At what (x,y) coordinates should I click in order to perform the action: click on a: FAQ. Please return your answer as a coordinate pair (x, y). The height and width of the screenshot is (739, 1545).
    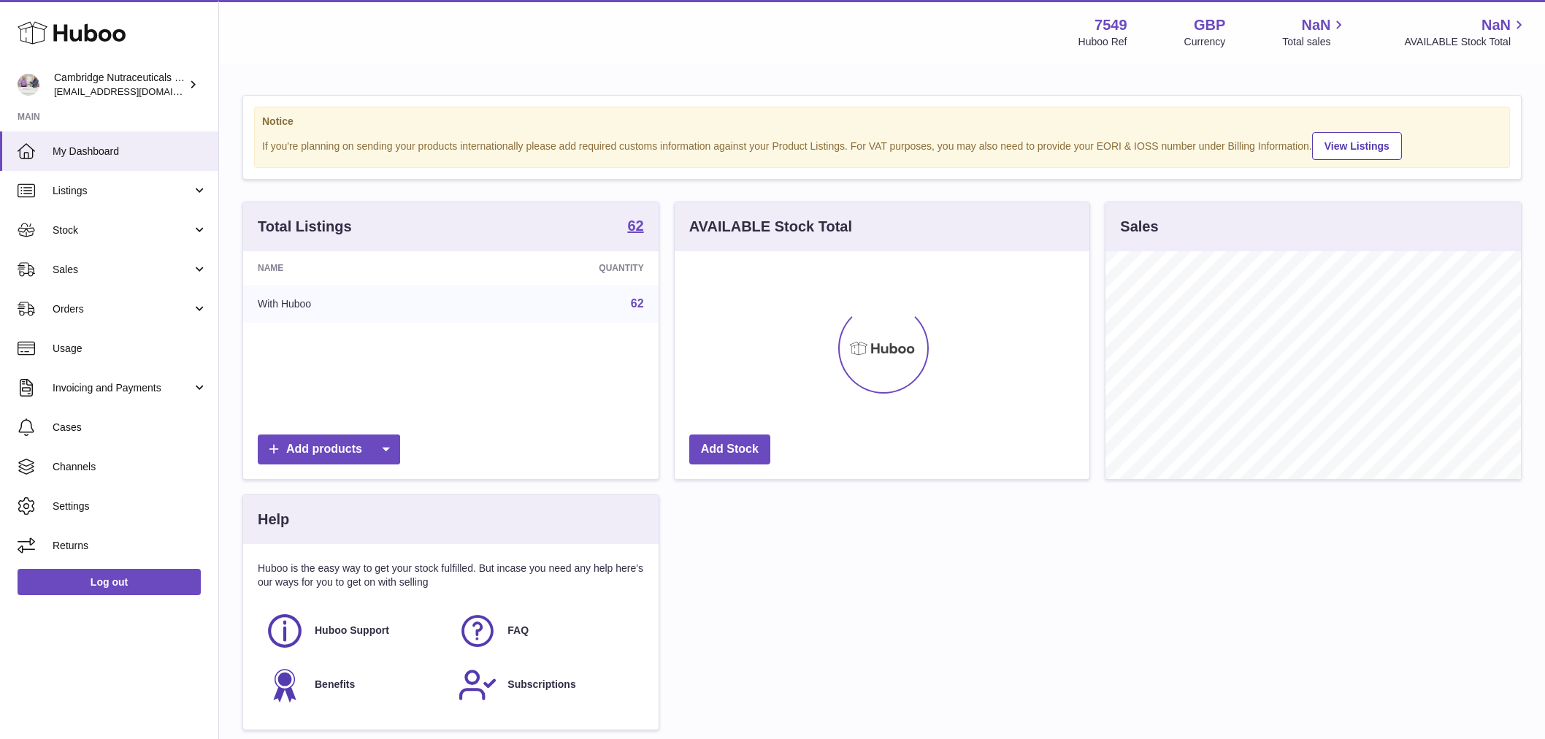
    Looking at the image, I should click on (547, 631).